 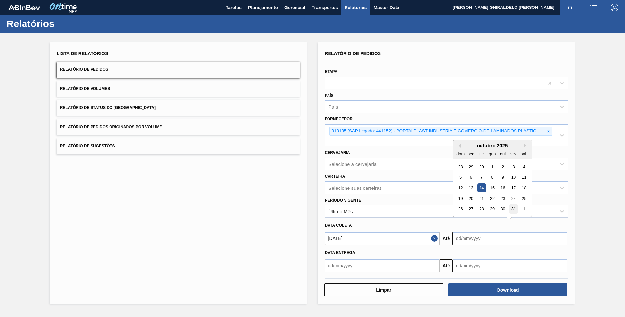 What do you see at coordinates (502, 209) in the screenshot?
I see `div: Choose quinta-feira, 30 de outubro de 2025` at bounding box center [502, 209].